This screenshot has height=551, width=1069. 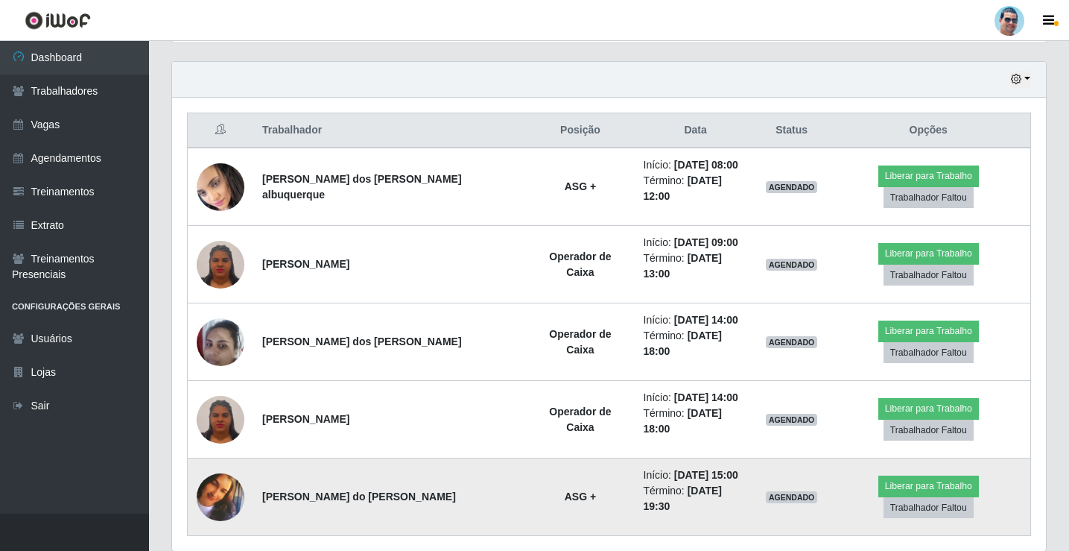 I want to click on img: 1658953242663.jpeg, so click(x=221, y=341).